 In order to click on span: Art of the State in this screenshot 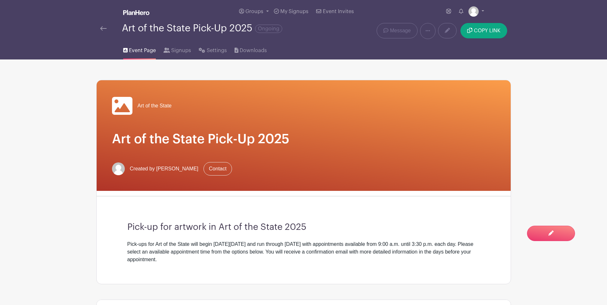, I will do `click(154, 106)`.